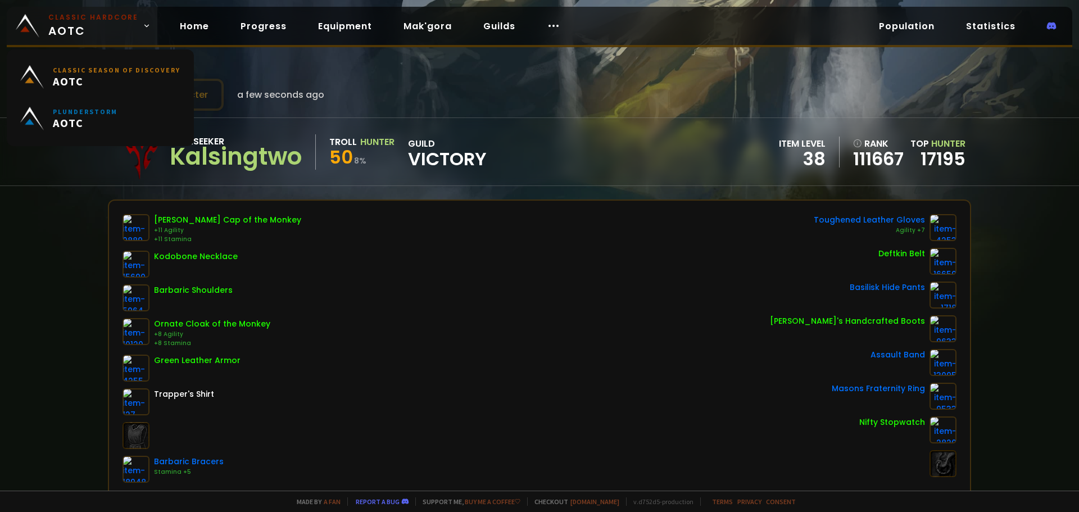 The width and height of the screenshot is (1079, 512). Describe the element at coordinates (938, 143) in the screenshot. I see `div: Top` at that location.